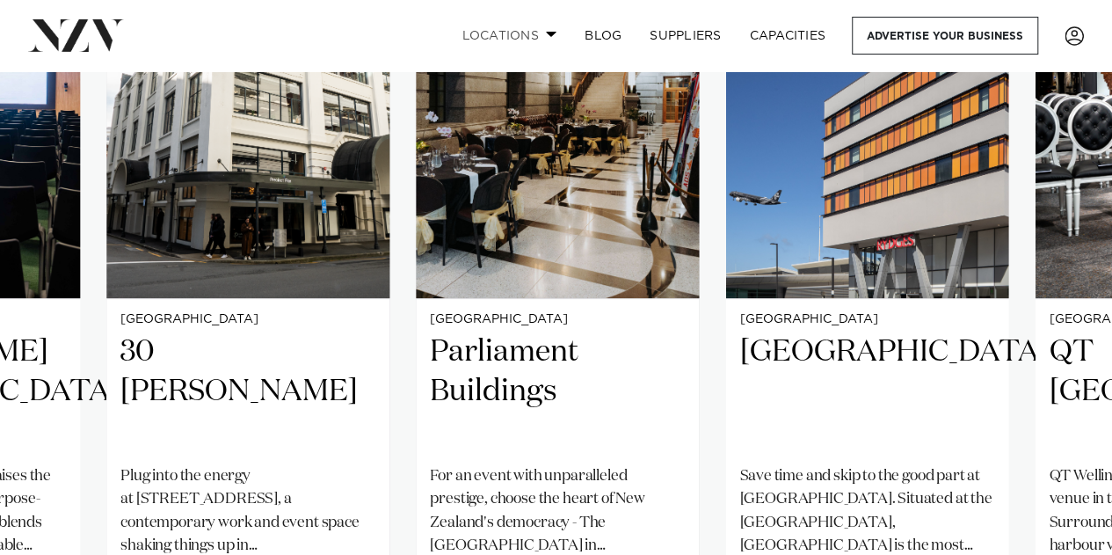  Describe the element at coordinates (945, 35) in the screenshot. I see `a: Advertise your business` at that location.